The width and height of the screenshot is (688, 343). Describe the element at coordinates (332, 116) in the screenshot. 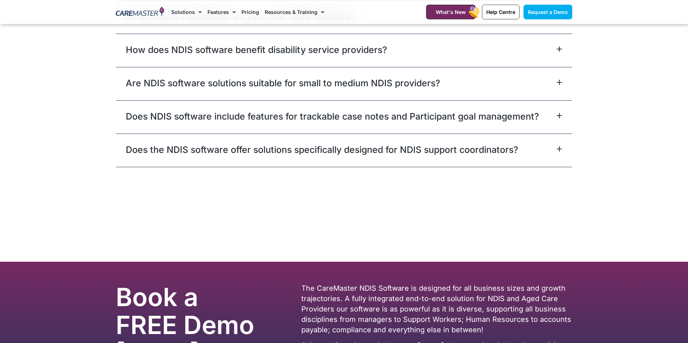

I see `a: Does NDIS software include features for trackable case notes and Participant goal management?` at that location.